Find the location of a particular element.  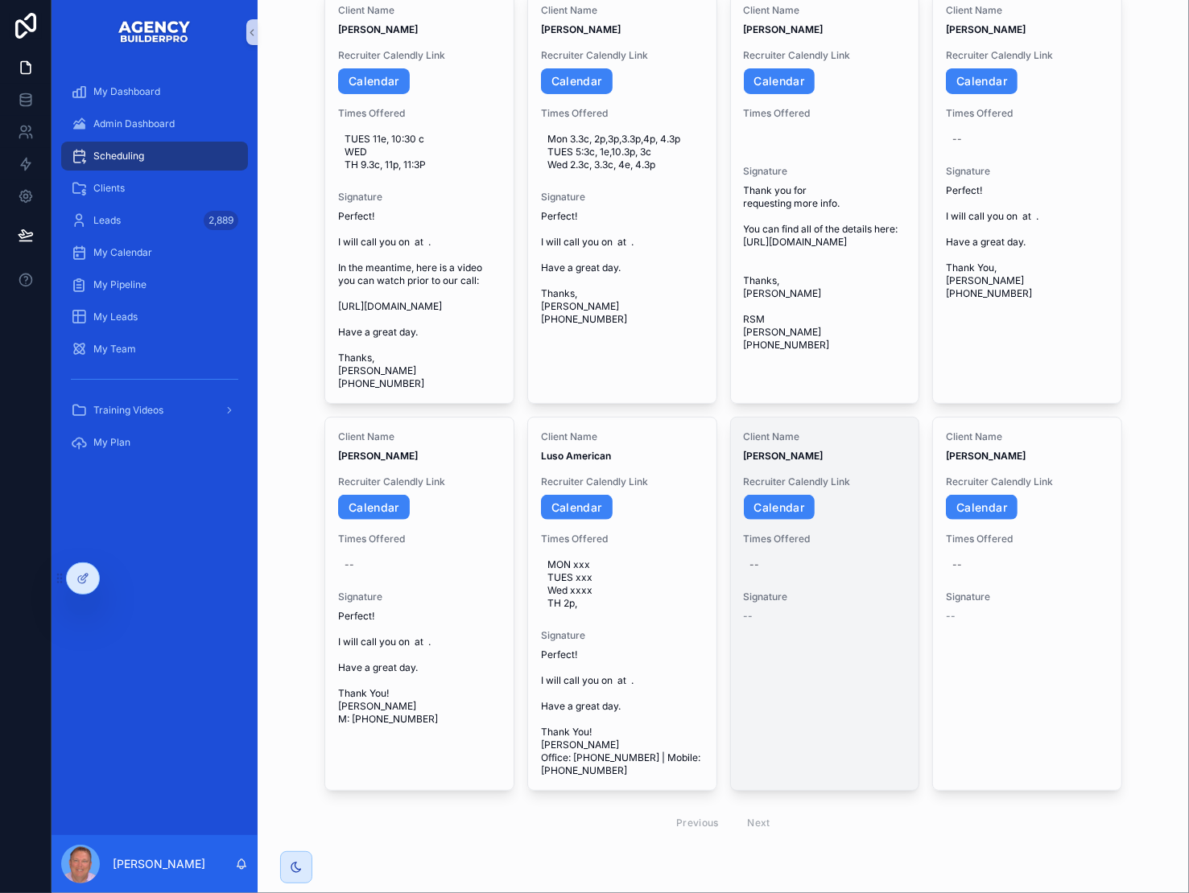

a: Training Videos is located at coordinates (155, 410).